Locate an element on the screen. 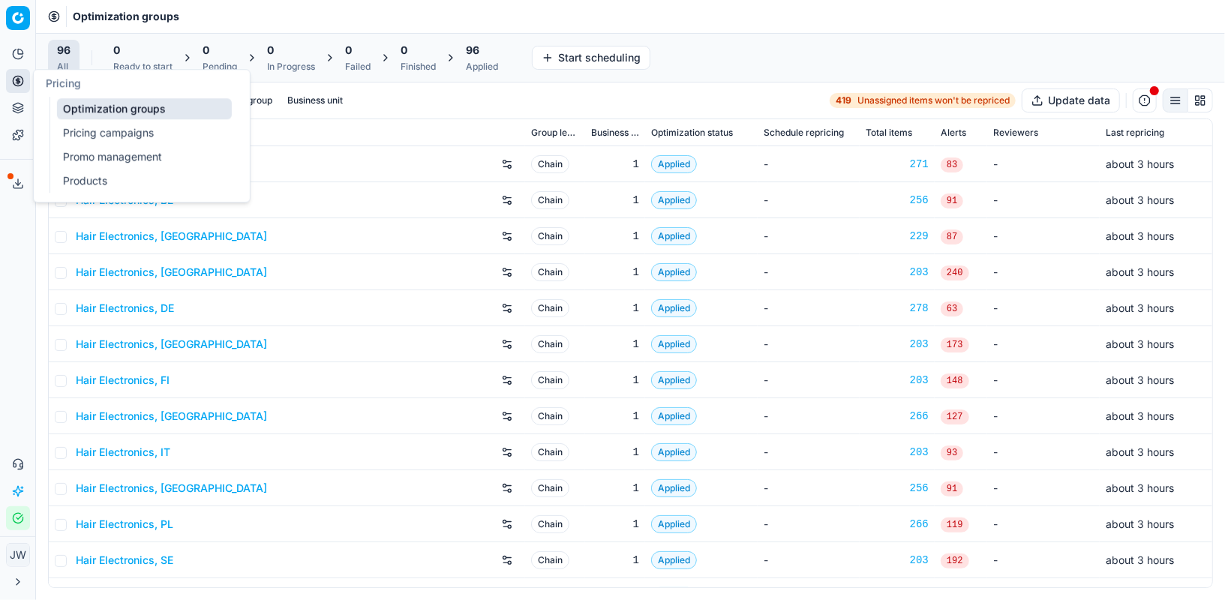 This screenshot has height=600, width=1225. a: 229 is located at coordinates (897, 236).